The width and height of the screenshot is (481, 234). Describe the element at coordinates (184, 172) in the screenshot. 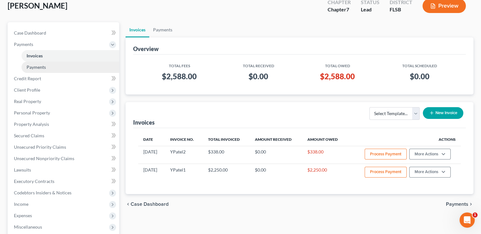

I see `td: YPatel1` at that location.